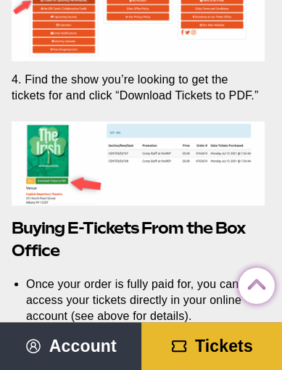 The width and height of the screenshot is (282, 370). I want to click on span: Account, so click(83, 346).